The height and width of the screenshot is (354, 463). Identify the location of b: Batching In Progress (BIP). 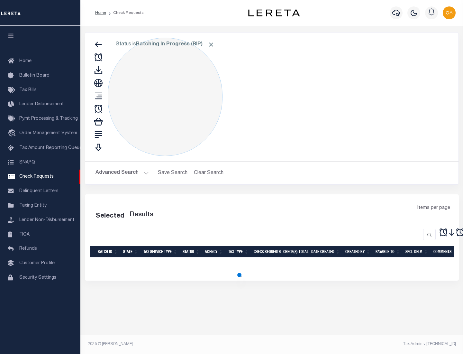
(175, 44).